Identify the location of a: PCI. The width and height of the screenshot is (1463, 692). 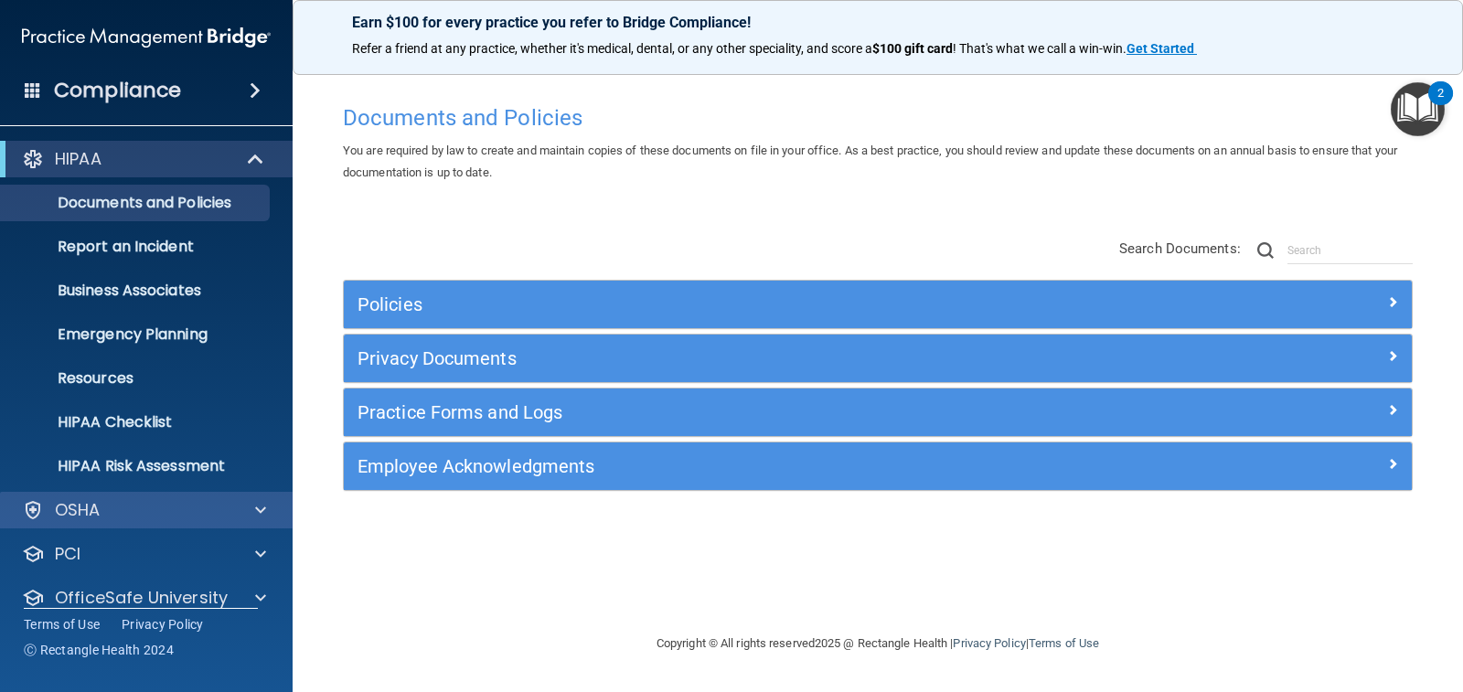
(144, 554).